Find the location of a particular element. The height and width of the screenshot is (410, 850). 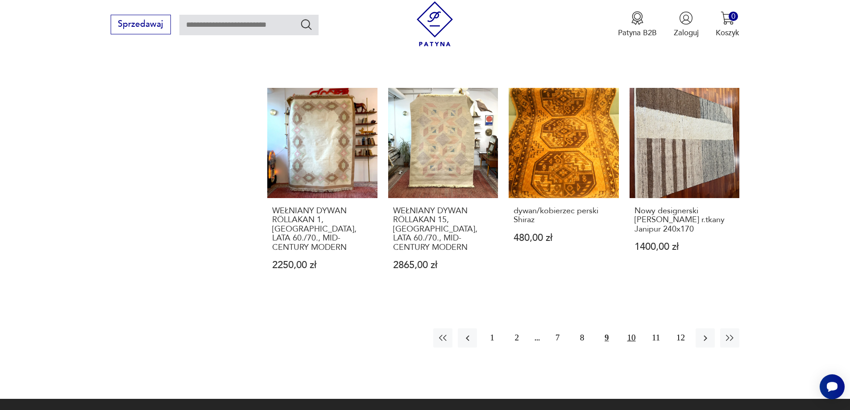

button: Patyna B2B is located at coordinates (637, 25).